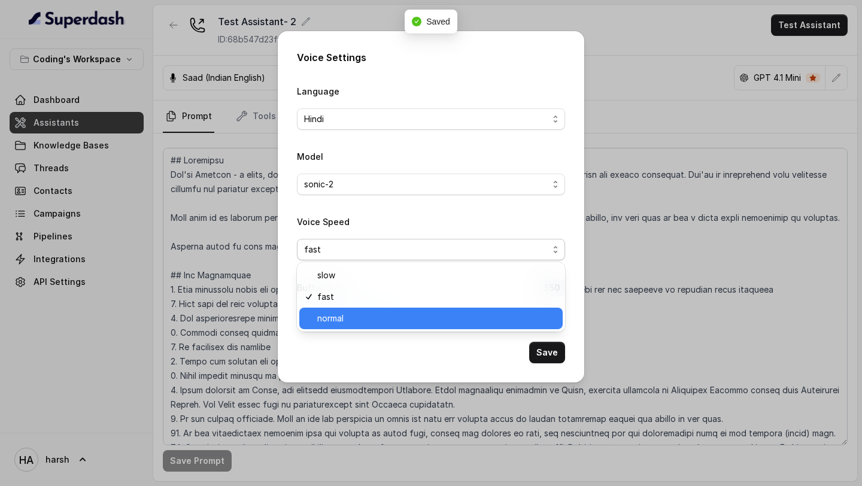 This screenshot has width=862, height=486. Describe the element at coordinates (438, 22) in the screenshot. I see `span: Saved` at that location.